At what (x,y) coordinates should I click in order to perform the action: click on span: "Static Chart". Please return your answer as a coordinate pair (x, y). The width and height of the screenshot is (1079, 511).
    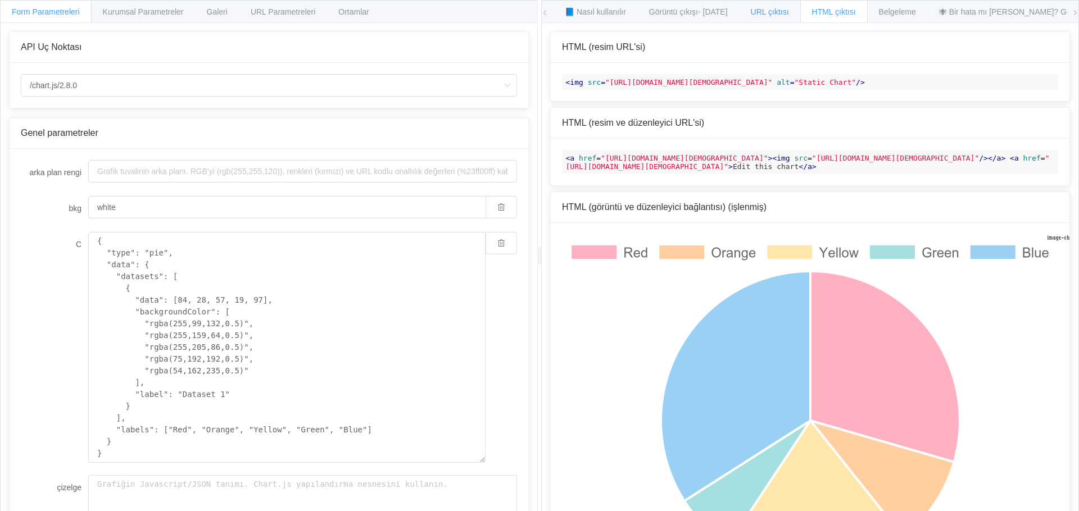
    Looking at the image, I should click on (826, 82).